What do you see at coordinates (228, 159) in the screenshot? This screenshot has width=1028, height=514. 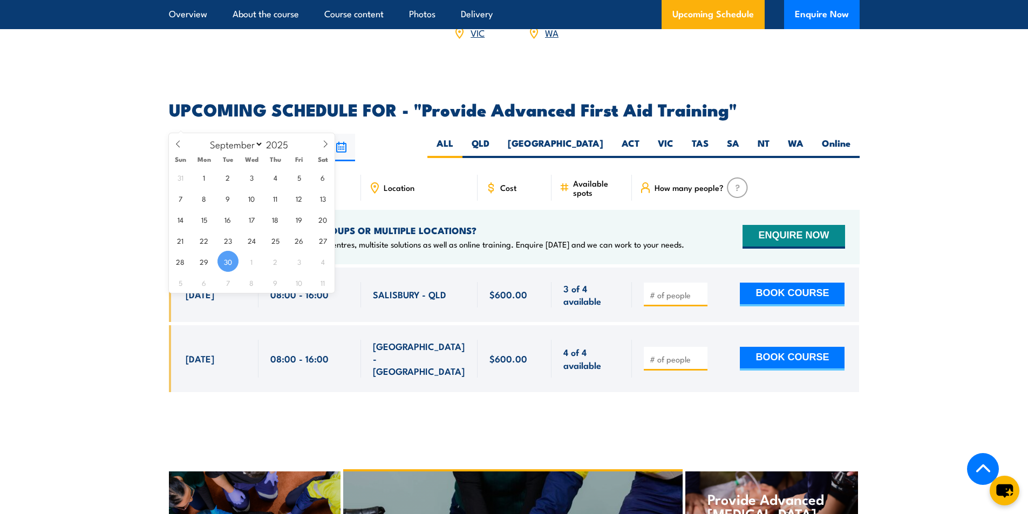 I see `span: Tue` at bounding box center [228, 159].